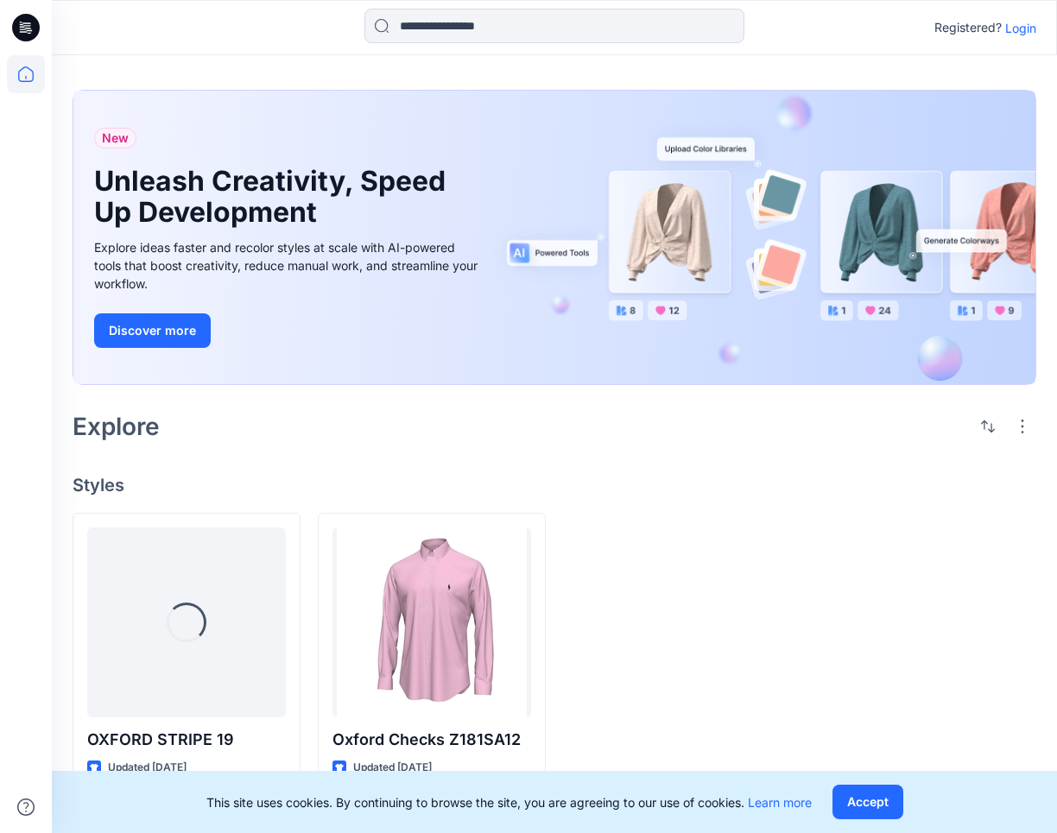 The image size is (1057, 833). Describe the element at coordinates (115, 138) in the screenshot. I see `span: New` at that location.